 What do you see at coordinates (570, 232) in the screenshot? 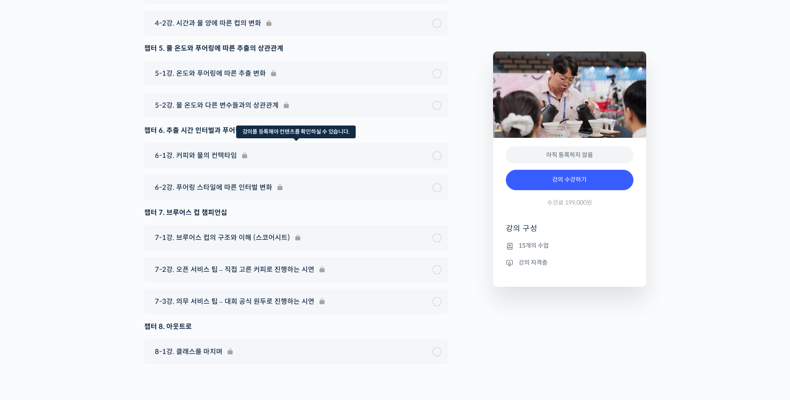
I see `h4: 강의 구성` at bounding box center [570, 232].